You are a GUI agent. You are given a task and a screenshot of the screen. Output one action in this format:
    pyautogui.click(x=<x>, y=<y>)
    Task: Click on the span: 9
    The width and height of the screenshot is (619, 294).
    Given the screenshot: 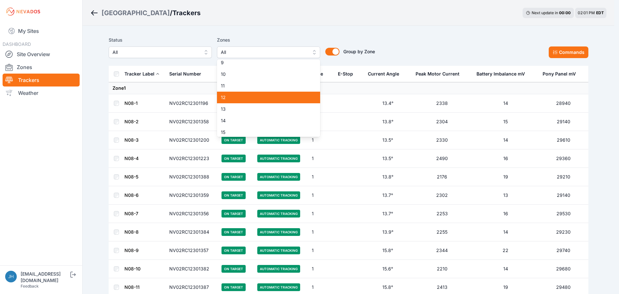 What is the action you would take?
    pyautogui.click(x=265, y=63)
    